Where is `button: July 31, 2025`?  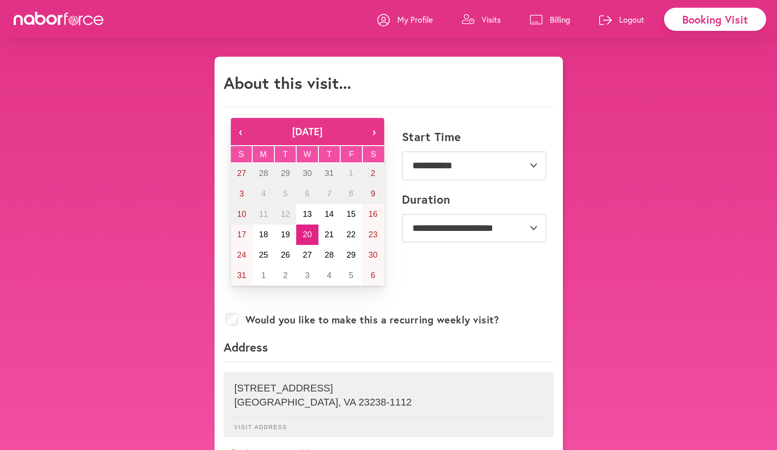
button: July 31, 2025 is located at coordinates (329, 173).